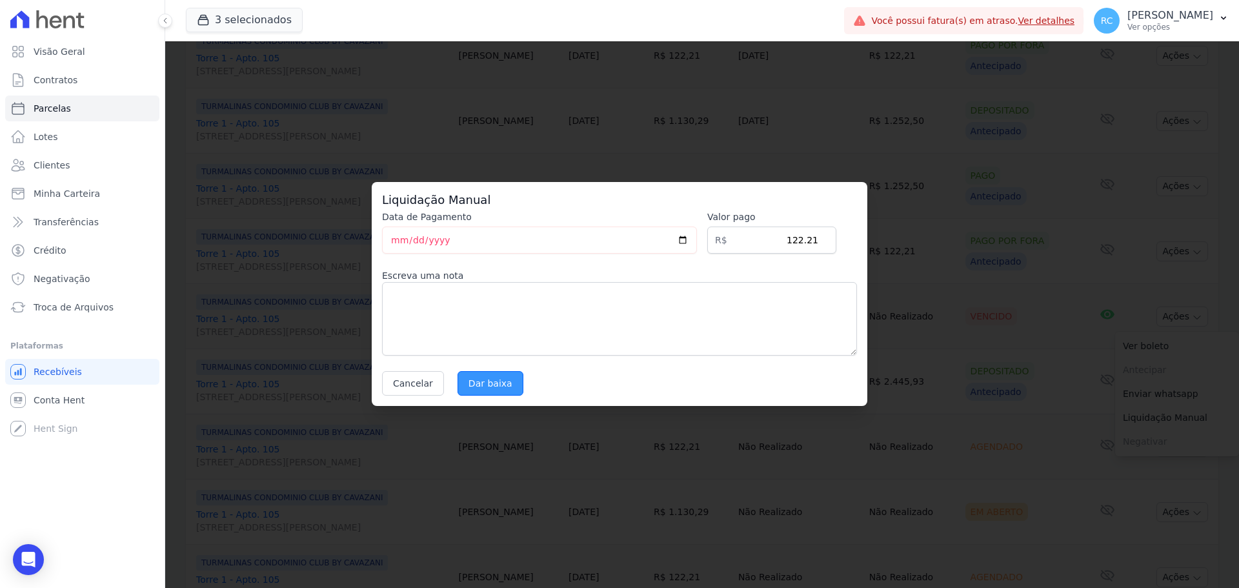  Describe the element at coordinates (52, 165) in the screenshot. I see `span: Clientes` at that location.